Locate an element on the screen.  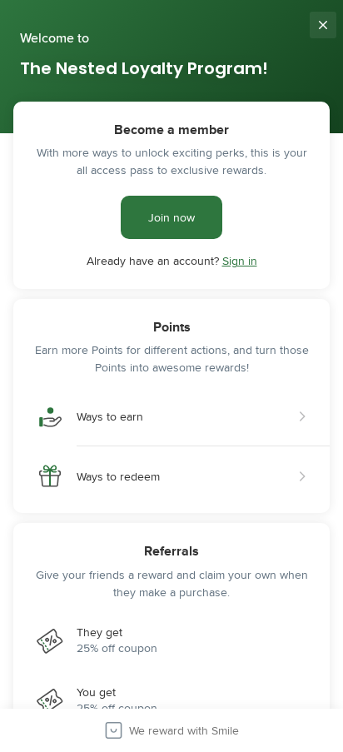
div: Ways to redeem is located at coordinates (118, 477).